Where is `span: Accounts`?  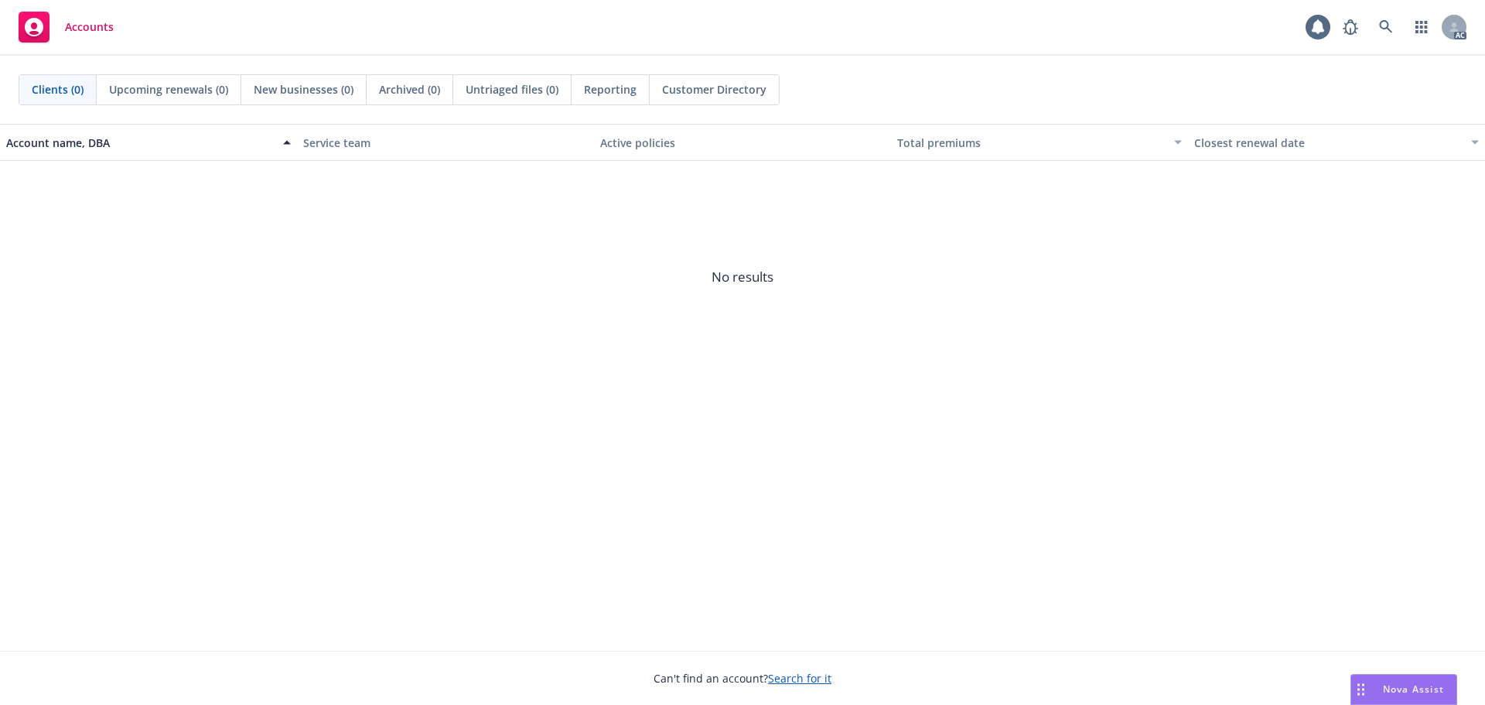
span: Accounts is located at coordinates (89, 27).